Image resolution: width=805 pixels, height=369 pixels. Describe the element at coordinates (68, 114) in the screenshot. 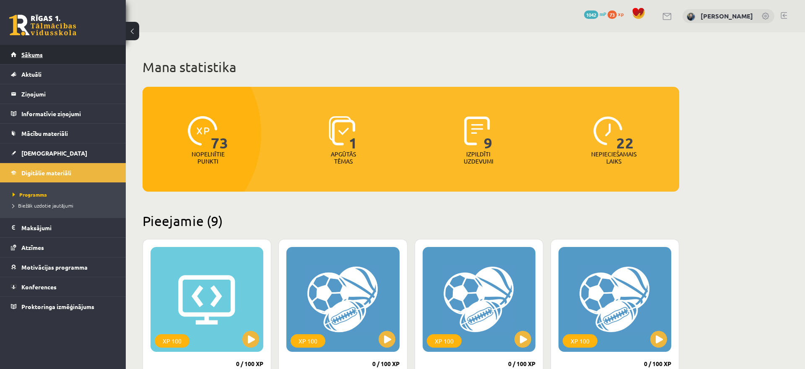

I see `legend: Informatīvie ziņojumi` at that location.